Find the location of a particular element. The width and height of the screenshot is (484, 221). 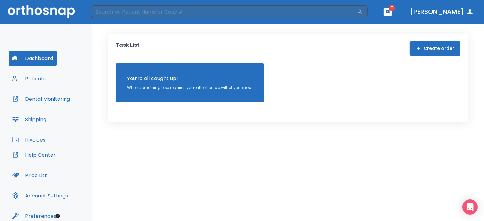

button: Create order is located at coordinates (435, 48).